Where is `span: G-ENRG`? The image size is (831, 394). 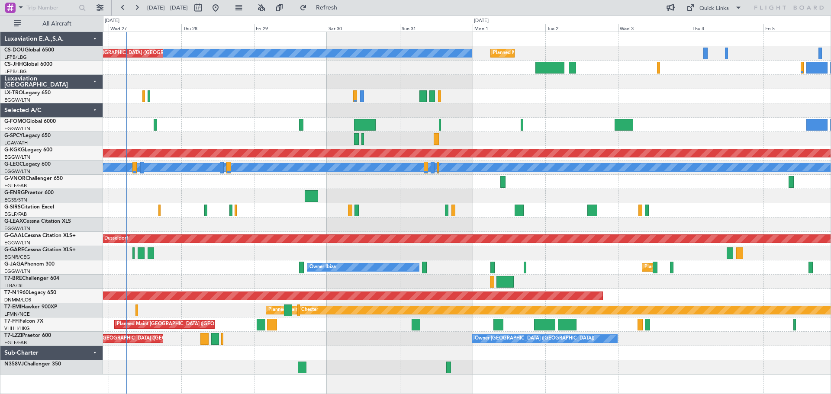
span: G-ENRG is located at coordinates (14, 193).